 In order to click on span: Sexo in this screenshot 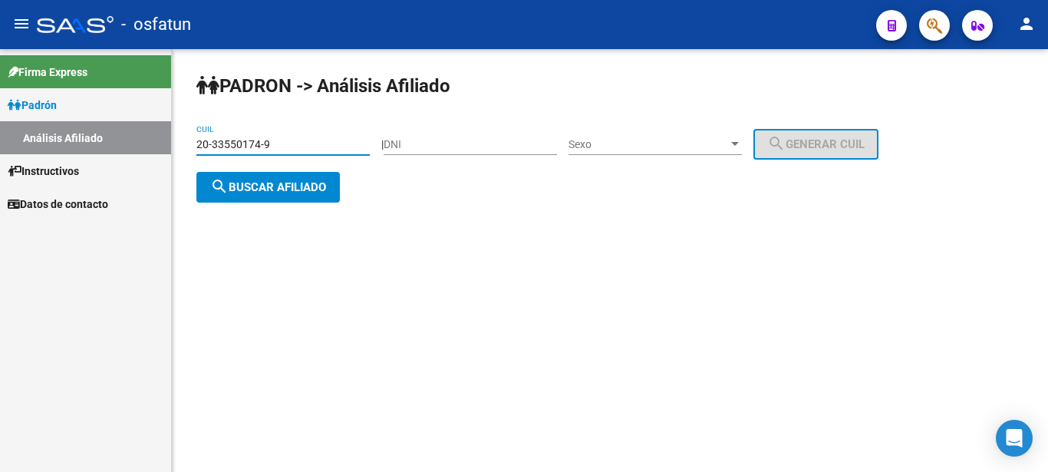, I will do `click(648, 144)`.